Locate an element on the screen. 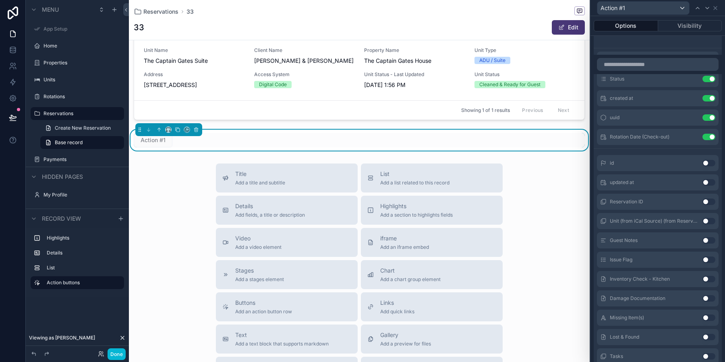 Image resolution: width=725 pixels, height=362 pixels. a: Units is located at coordinates (83, 80).